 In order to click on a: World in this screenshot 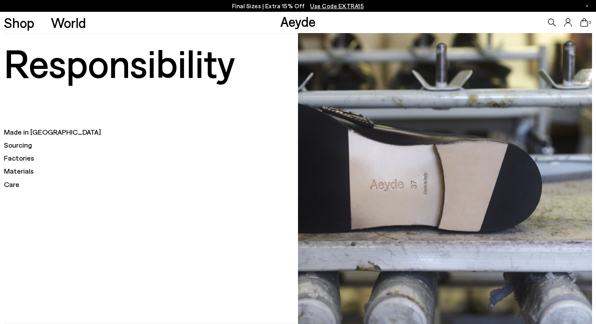, I will do `click(68, 22)`.